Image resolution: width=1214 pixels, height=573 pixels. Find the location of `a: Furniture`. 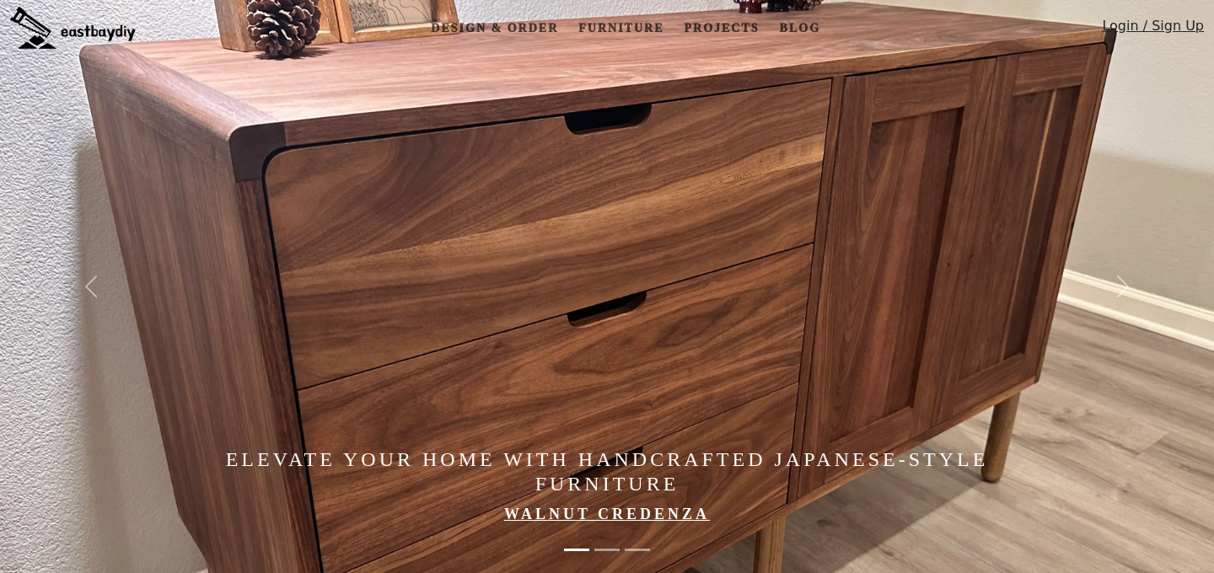

a: Furniture is located at coordinates (620, 28).